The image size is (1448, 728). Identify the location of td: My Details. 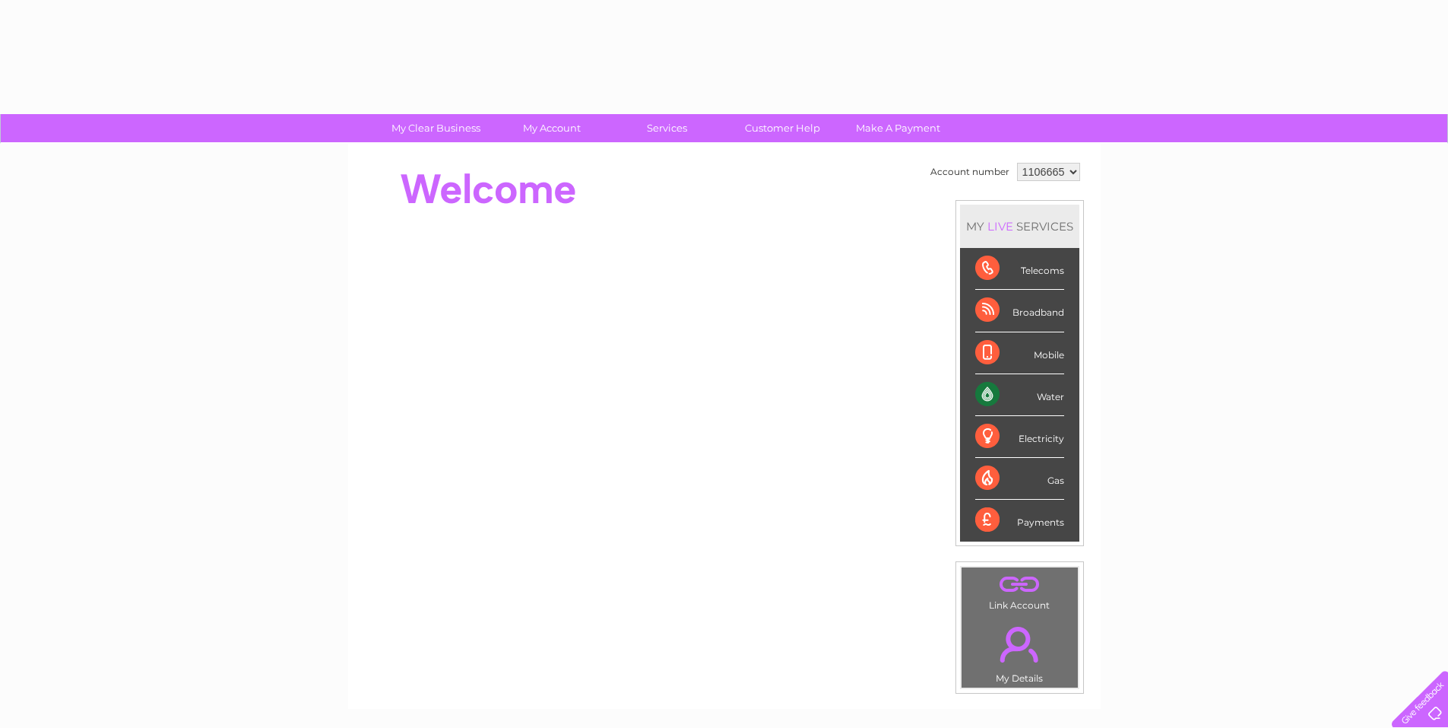
(1020, 651).